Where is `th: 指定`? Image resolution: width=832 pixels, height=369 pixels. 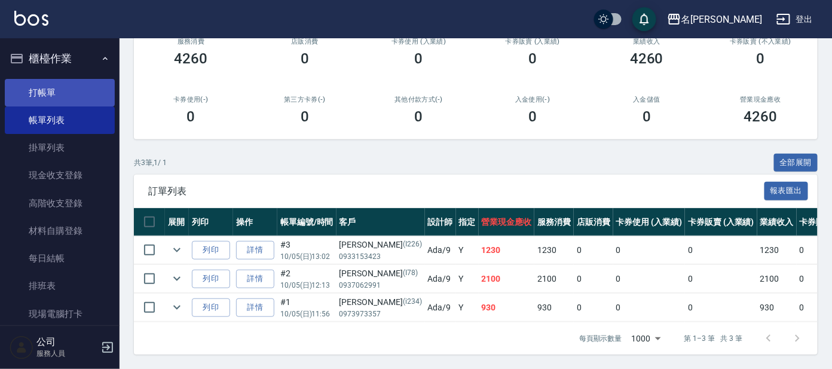
th: 指定 is located at coordinates (467, 222).